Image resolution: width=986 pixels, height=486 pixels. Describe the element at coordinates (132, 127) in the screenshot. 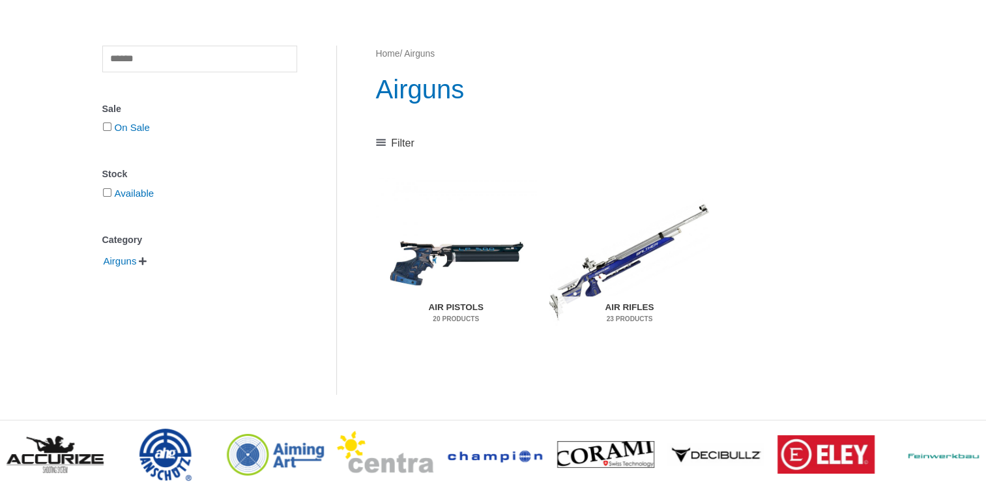

I see `a: On Sale` at that location.